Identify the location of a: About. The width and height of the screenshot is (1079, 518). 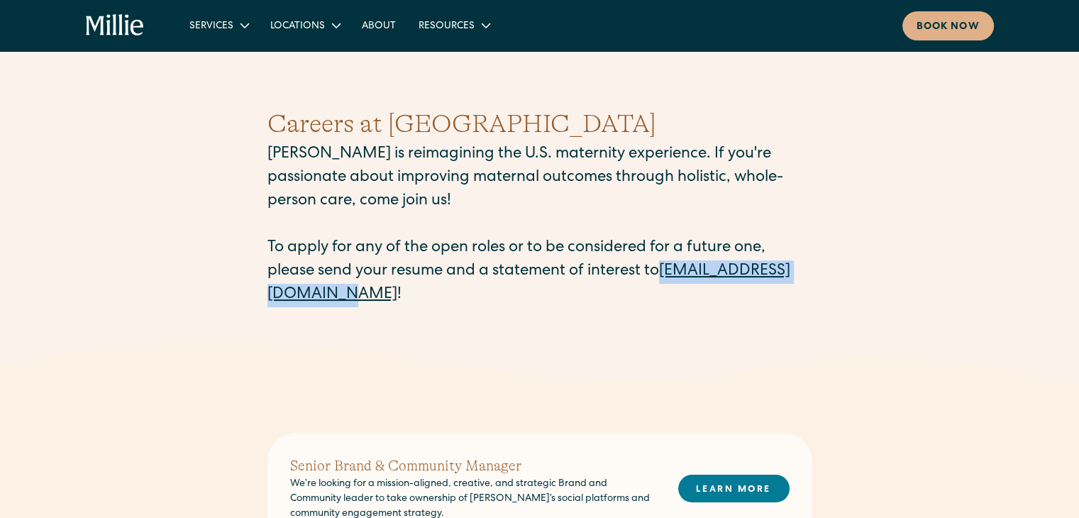
(379, 25).